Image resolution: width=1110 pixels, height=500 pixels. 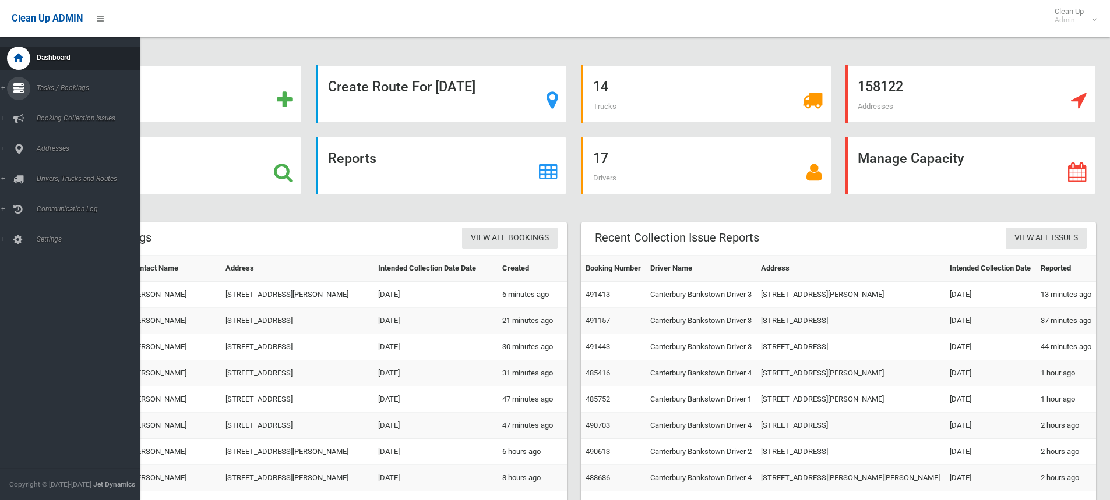 I want to click on th: Driver Name, so click(x=701, y=268).